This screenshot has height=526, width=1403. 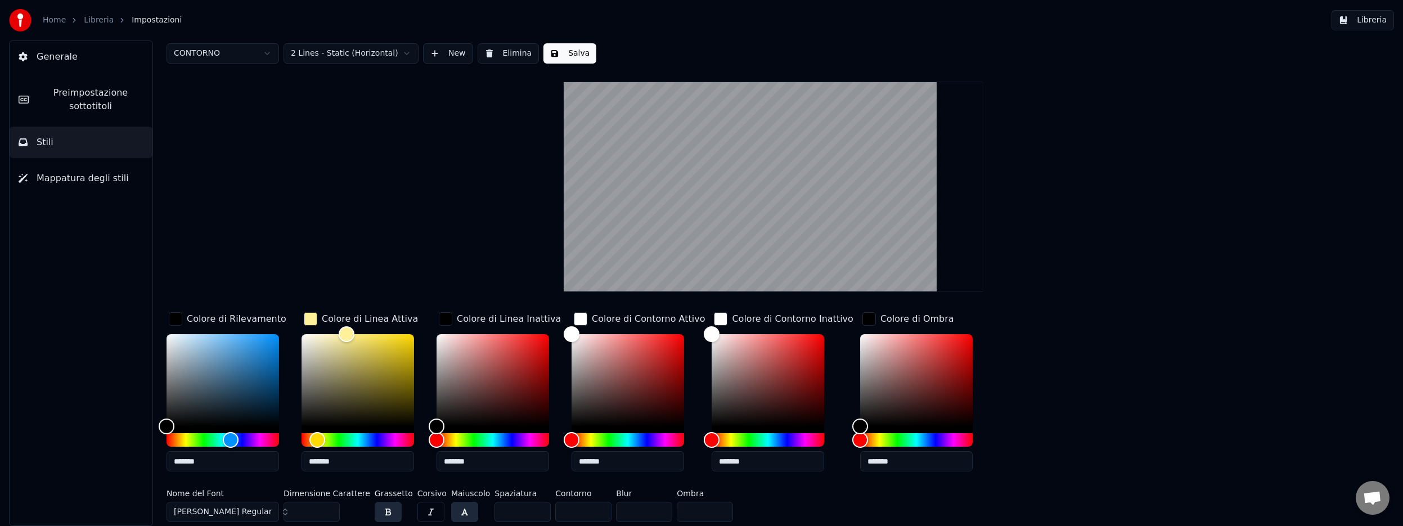 What do you see at coordinates (236, 319) in the screenshot?
I see `div: Colore di Rilevamento` at bounding box center [236, 319].